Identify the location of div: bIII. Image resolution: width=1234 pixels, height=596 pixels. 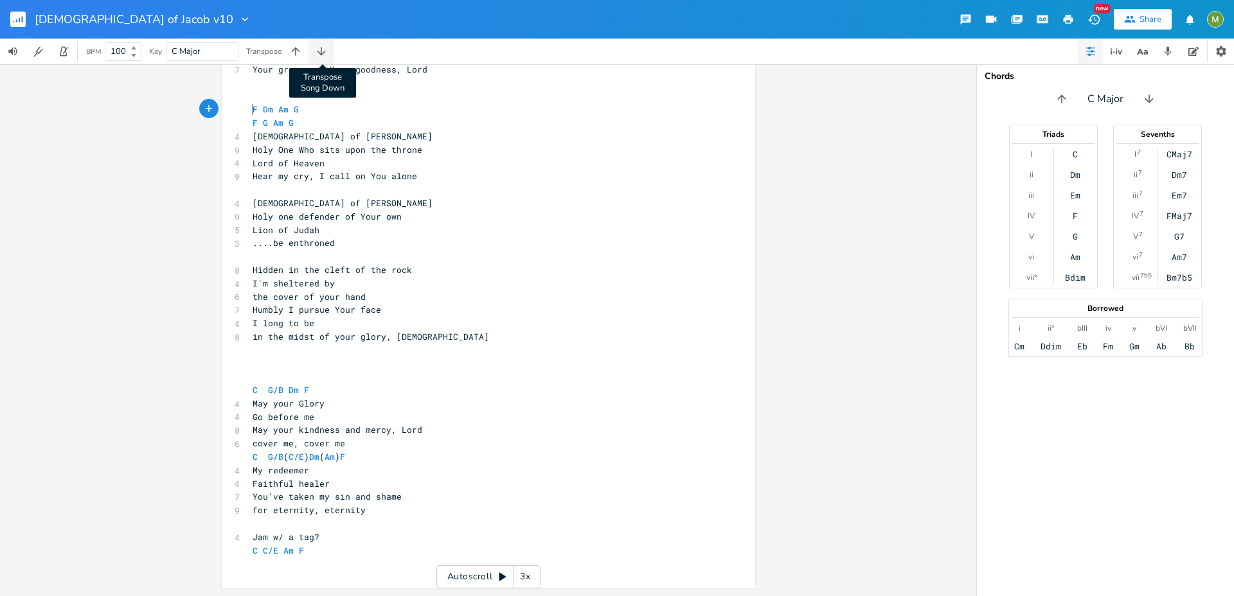
(1082, 328).